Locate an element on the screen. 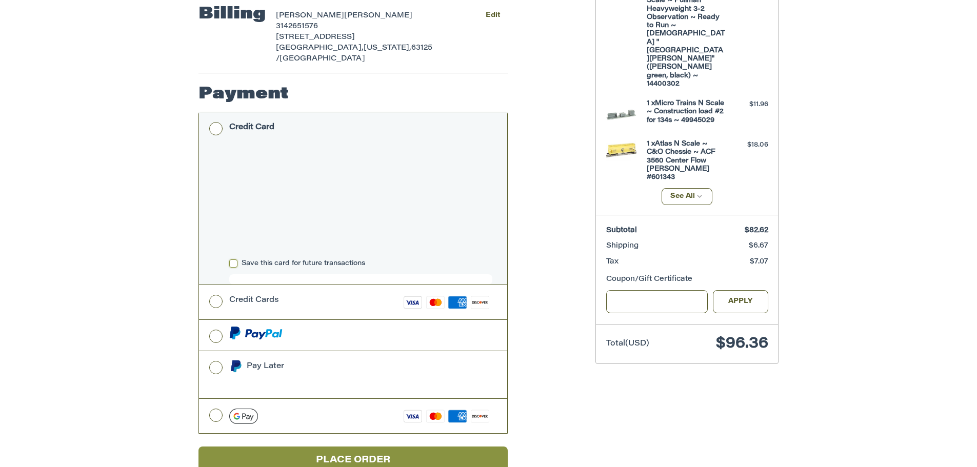  span: $6.67 is located at coordinates (759, 246).